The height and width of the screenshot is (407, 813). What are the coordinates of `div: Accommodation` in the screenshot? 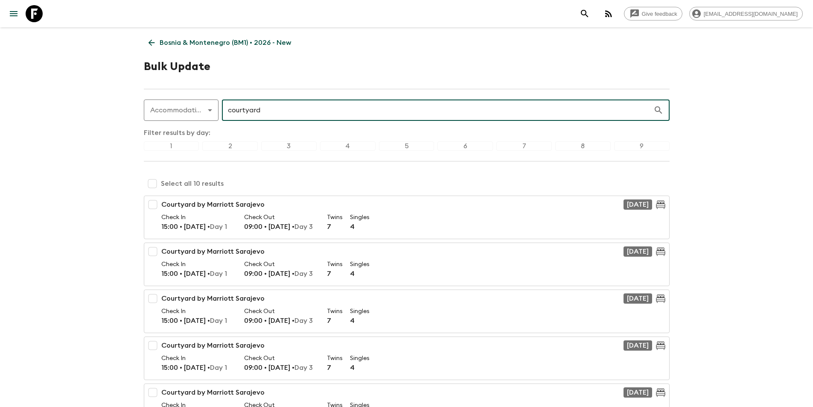 It's located at (181, 110).